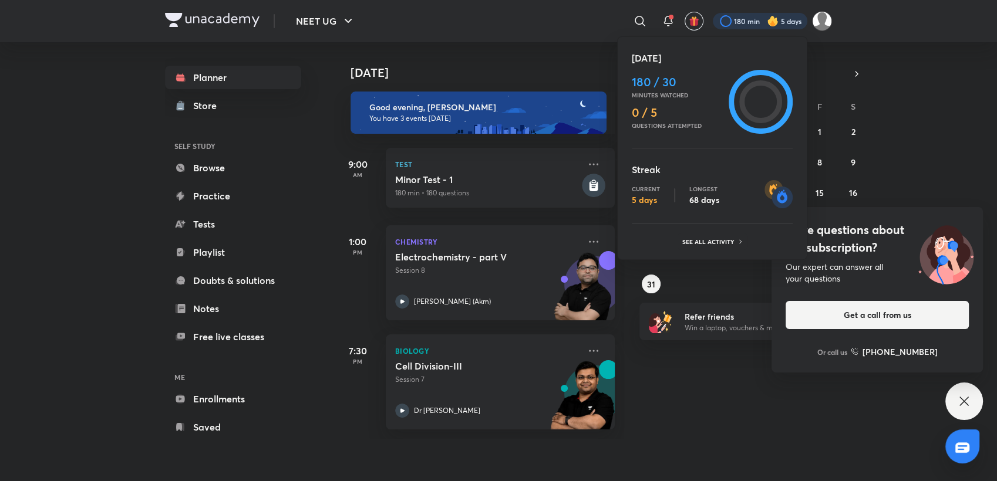 This screenshot has height=481, width=997. I want to click on img: streak, so click(778, 194).